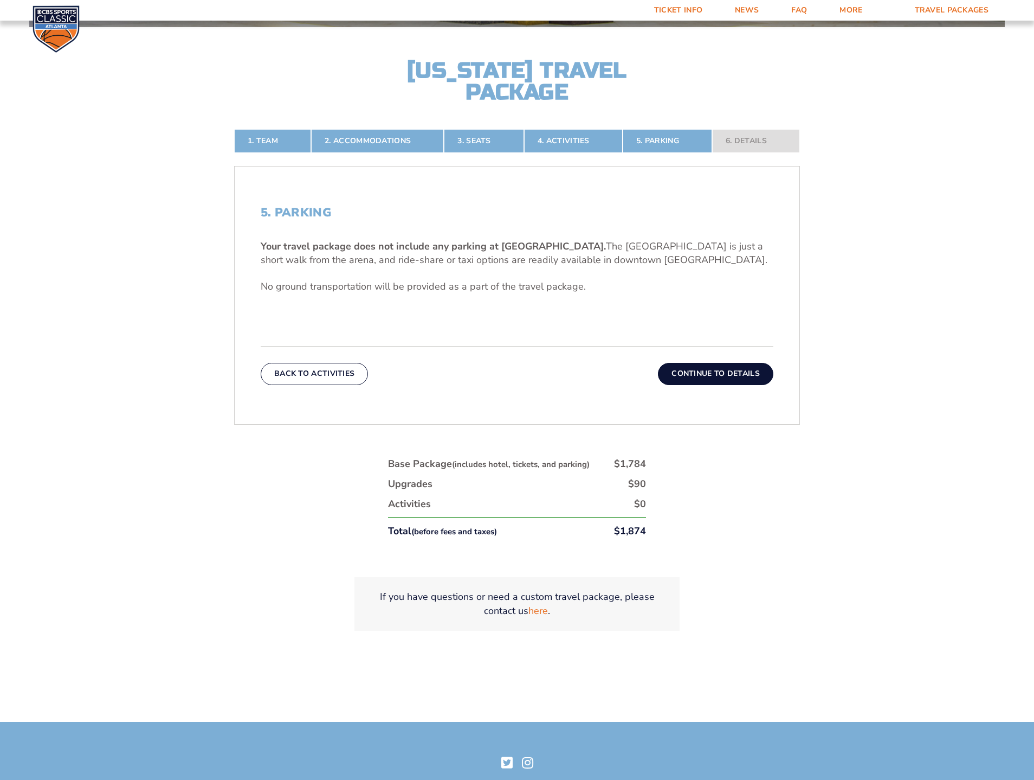 Image resolution: width=1034 pixels, height=780 pixels. Describe the element at coordinates (442, 531) in the screenshot. I see `div: Total` at that location.